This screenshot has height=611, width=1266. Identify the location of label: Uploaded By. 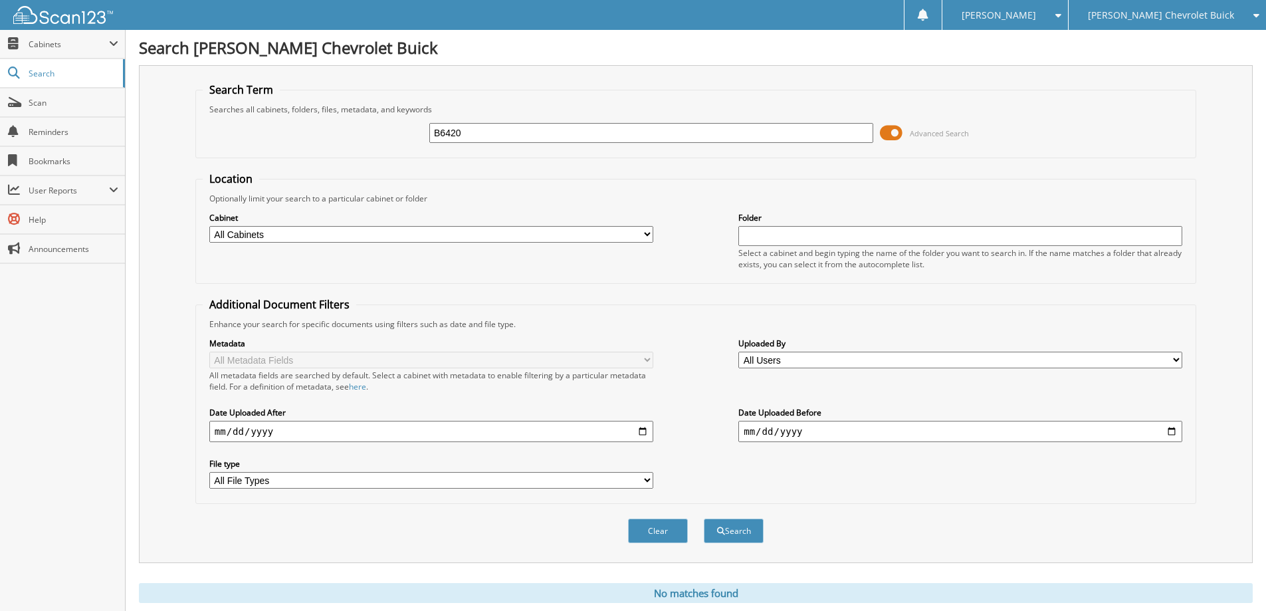
(961, 343).